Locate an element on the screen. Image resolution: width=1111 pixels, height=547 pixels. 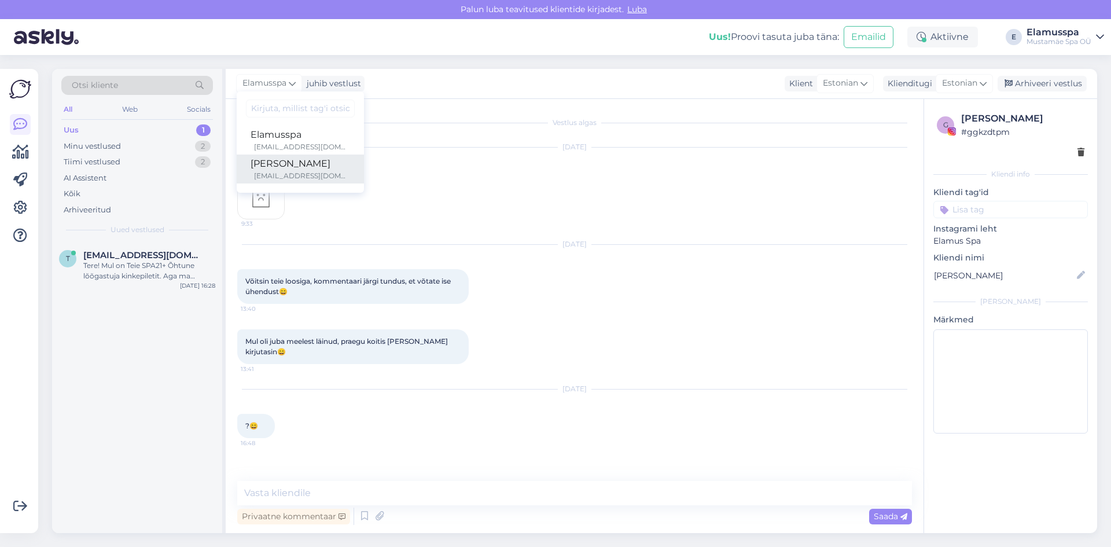
div: Proovi tasuta juba täna: is located at coordinates (773, 37).